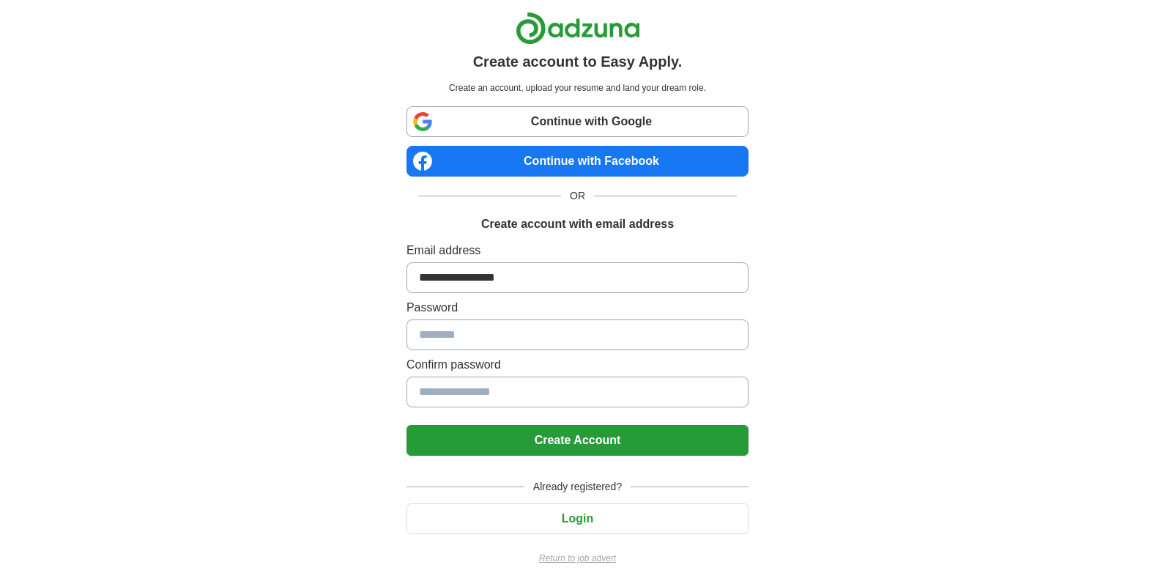 This screenshot has height=573, width=1155. What do you see at coordinates (577, 365) in the screenshot?
I see `label: Confirm password` at bounding box center [577, 365].